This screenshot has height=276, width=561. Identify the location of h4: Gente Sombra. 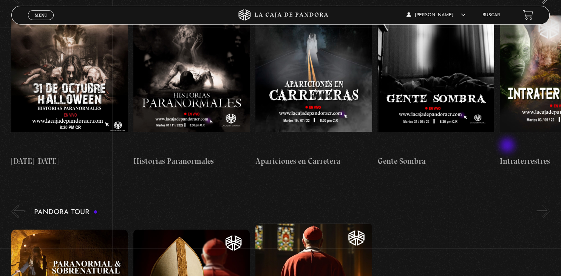
(436, 161).